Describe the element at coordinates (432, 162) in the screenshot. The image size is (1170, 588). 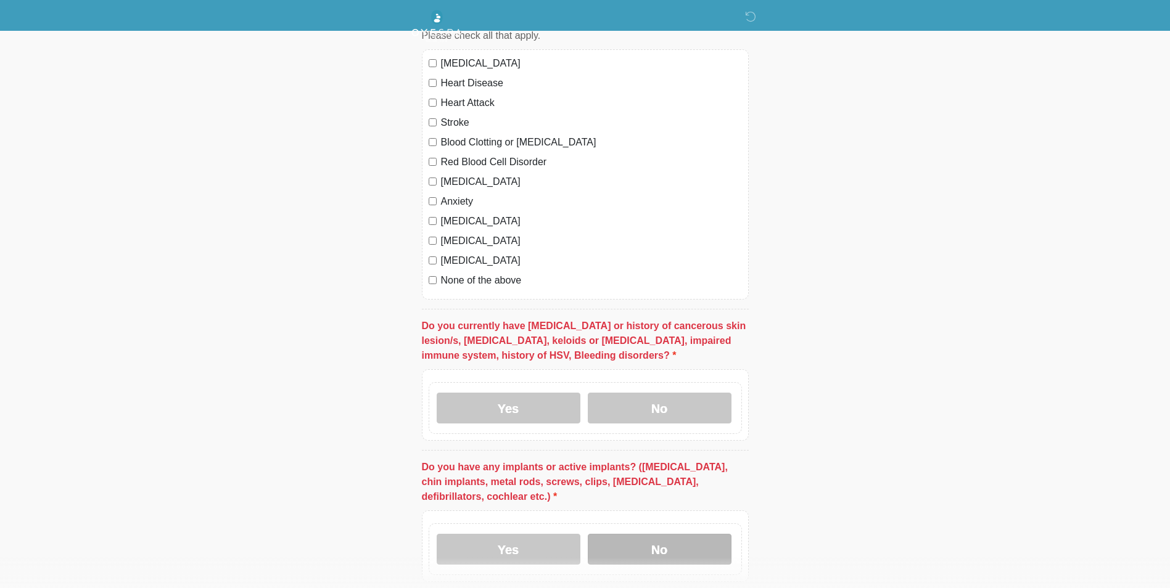
I see `input: Red Blood Cell Disorder` at that location.